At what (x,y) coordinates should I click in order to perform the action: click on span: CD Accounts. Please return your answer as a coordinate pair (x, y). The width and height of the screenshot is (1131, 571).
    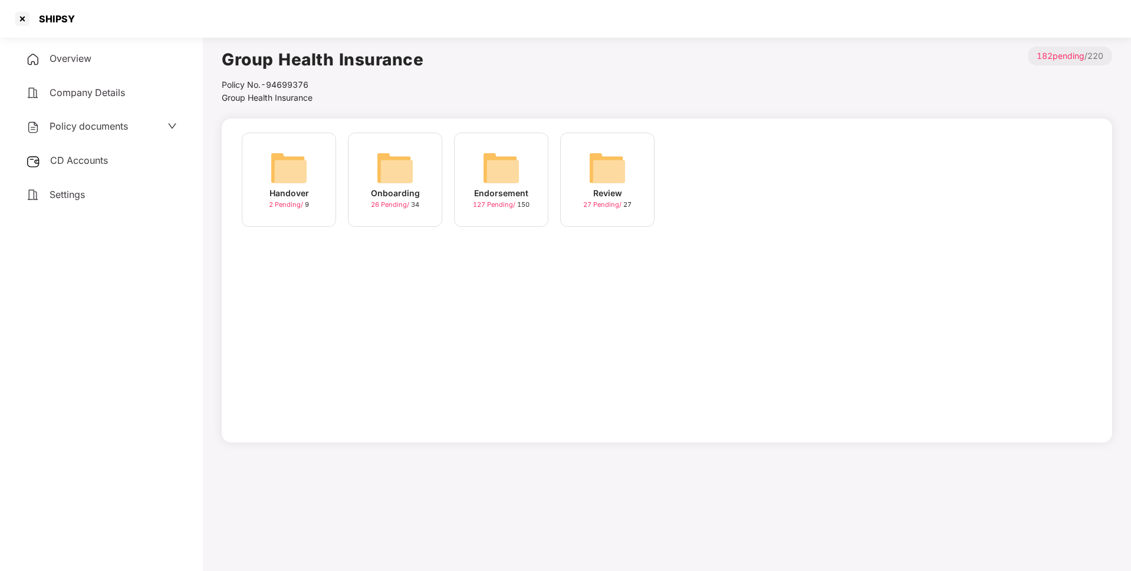
    Looking at the image, I should click on (79, 160).